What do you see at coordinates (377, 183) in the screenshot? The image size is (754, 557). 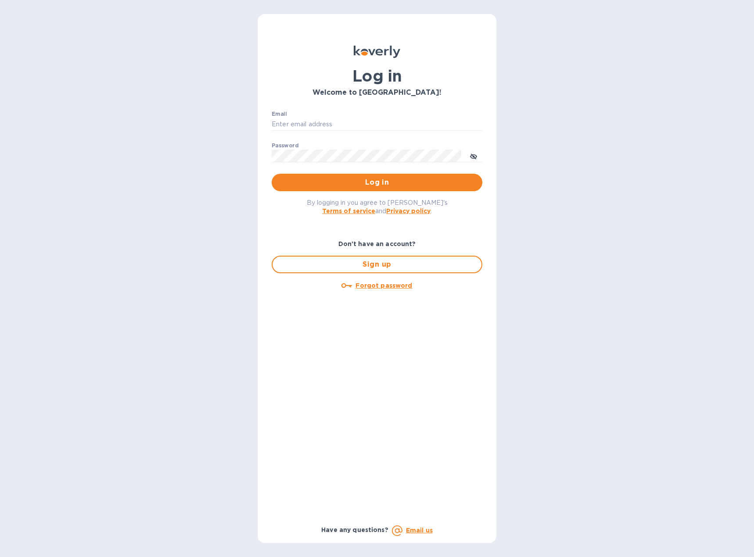 I see `span: Log in` at bounding box center [377, 183].